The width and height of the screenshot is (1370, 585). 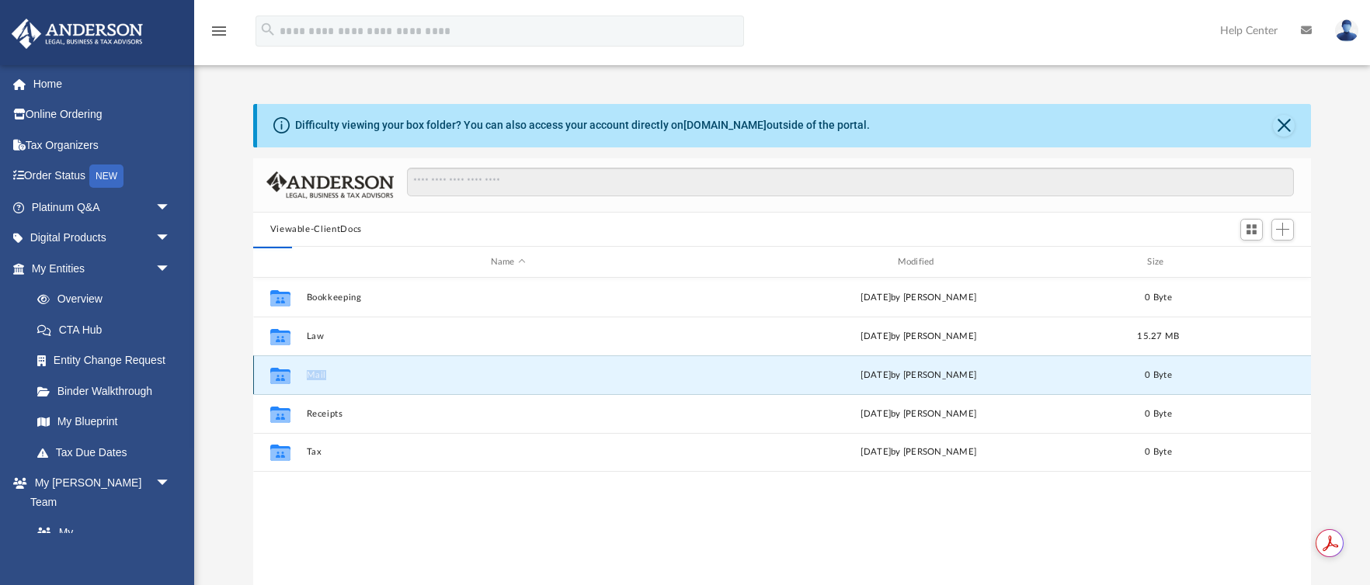 What do you see at coordinates (108, 300) in the screenshot?
I see `a: Overview` at bounding box center [108, 300].